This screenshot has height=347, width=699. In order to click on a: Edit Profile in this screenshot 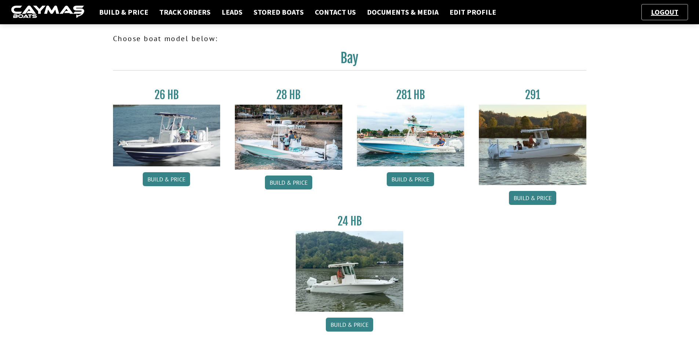, I will do `click(473, 12)`.